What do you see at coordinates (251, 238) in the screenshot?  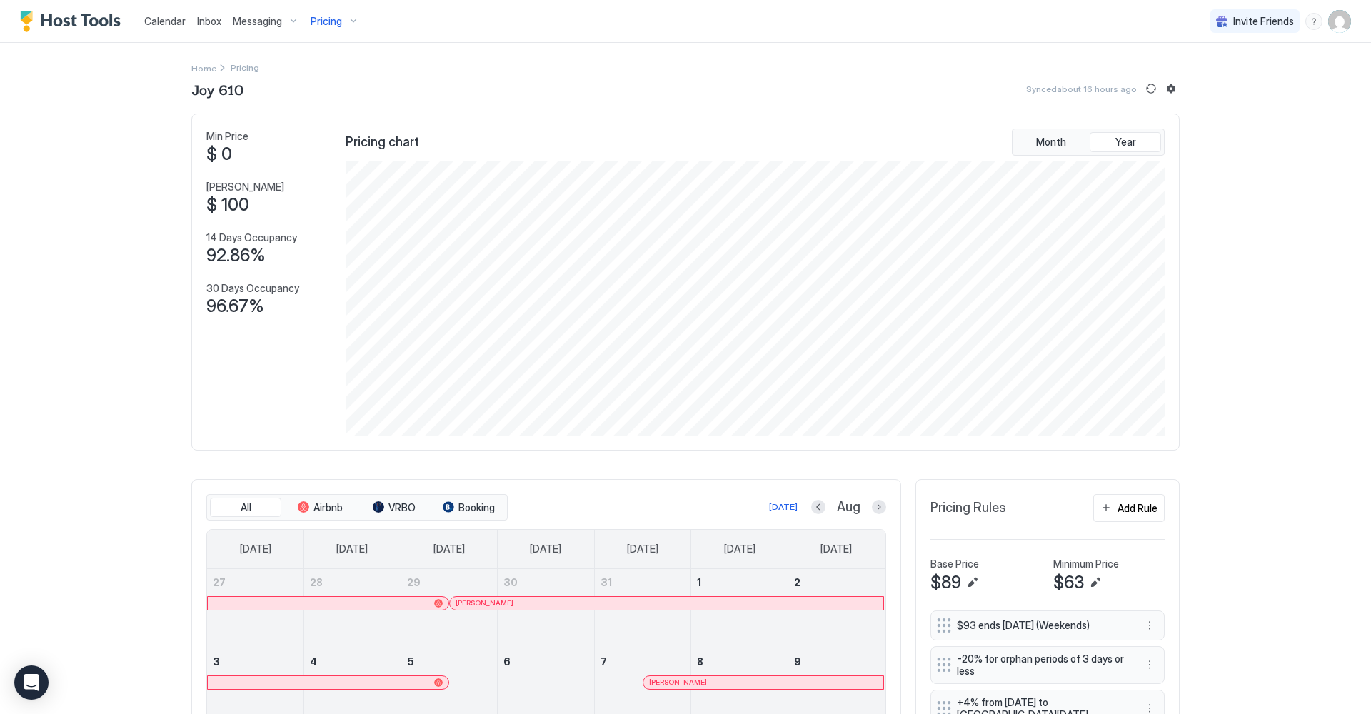 I see `span: 14 Days Occupancy` at bounding box center [251, 238].